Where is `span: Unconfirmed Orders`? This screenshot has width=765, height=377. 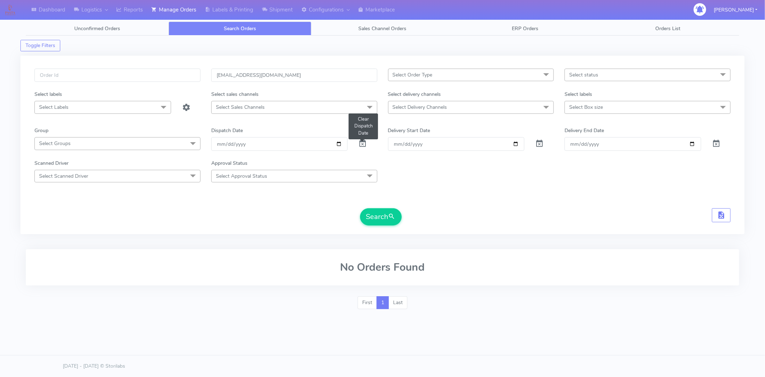 span: Unconfirmed Orders is located at coordinates (97, 28).